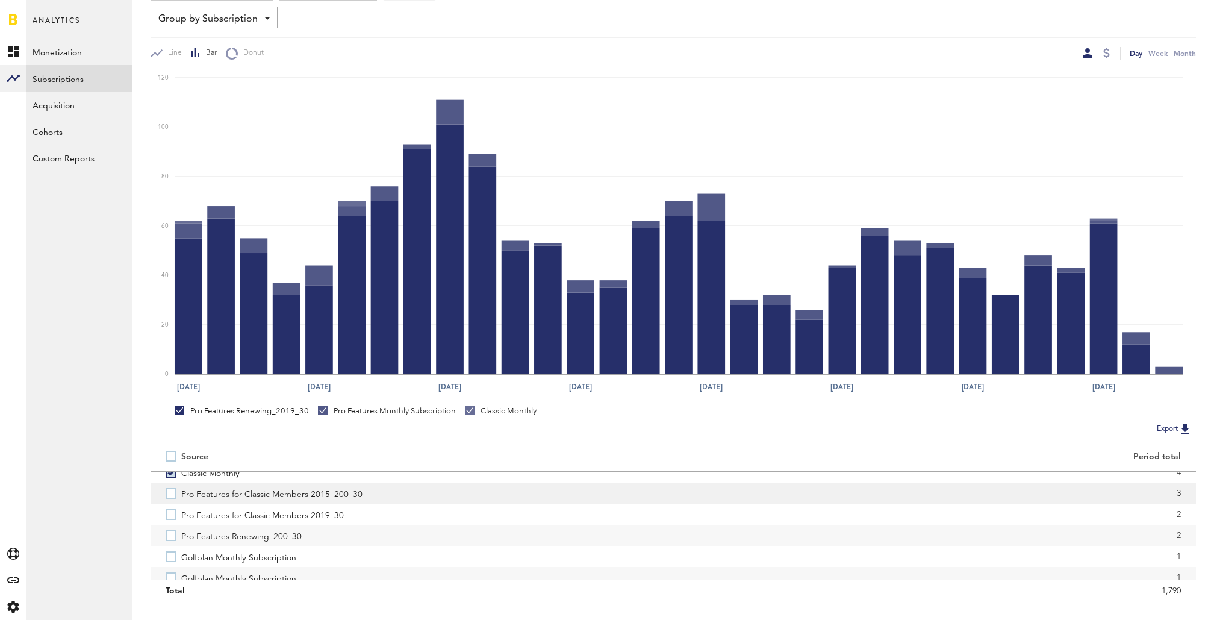 Image resolution: width=1214 pixels, height=620 pixels. What do you see at coordinates (79, 131) in the screenshot?
I see `a: Cohorts` at bounding box center [79, 131].